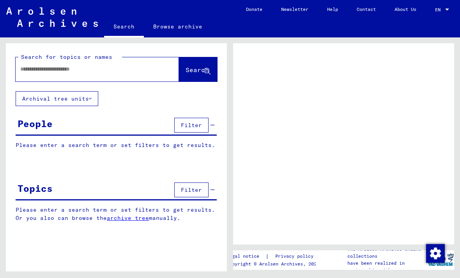 This screenshot has height=278, width=460. What do you see at coordinates (116, 145) in the screenshot?
I see `p: Please enter a search term or set filters to get results.` at bounding box center [116, 145].